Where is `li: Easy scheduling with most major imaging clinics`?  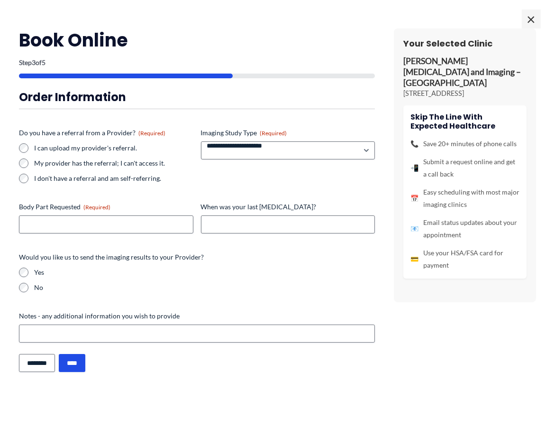
li: Easy scheduling with most major imaging clinics is located at coordinates (465, 198).